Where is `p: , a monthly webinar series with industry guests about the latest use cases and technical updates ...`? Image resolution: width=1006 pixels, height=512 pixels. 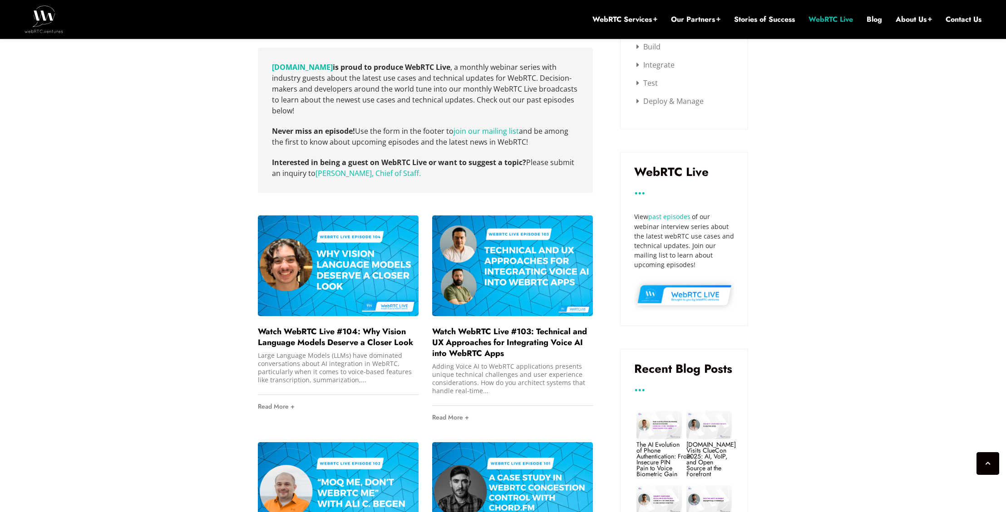 p: , a monthly webinar series with industry guests about the latest use cases and technical updates ... is located at coordinates (425, 89).